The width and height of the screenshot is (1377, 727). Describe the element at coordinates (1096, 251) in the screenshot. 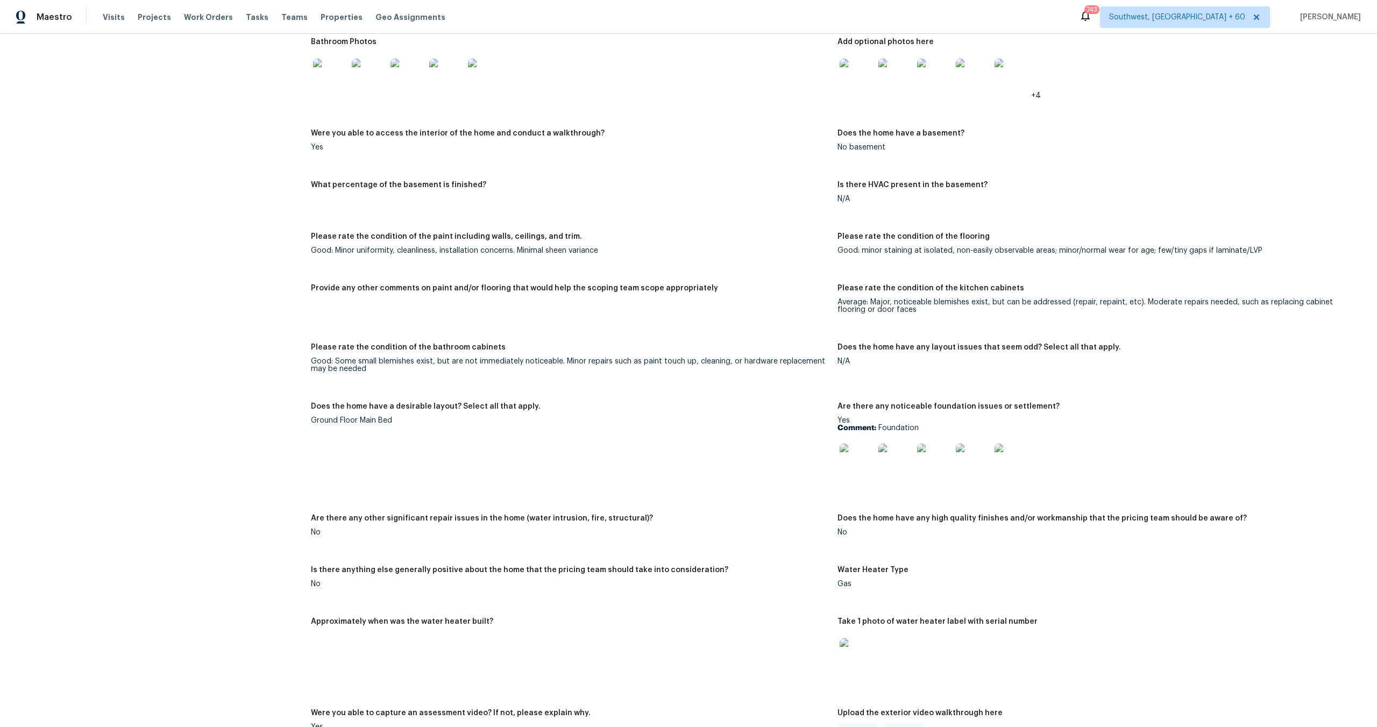

I see `div: Good: minor staining at isolated, non-easily observable areas; minor/normal wear for age; few/tin...` at that location.